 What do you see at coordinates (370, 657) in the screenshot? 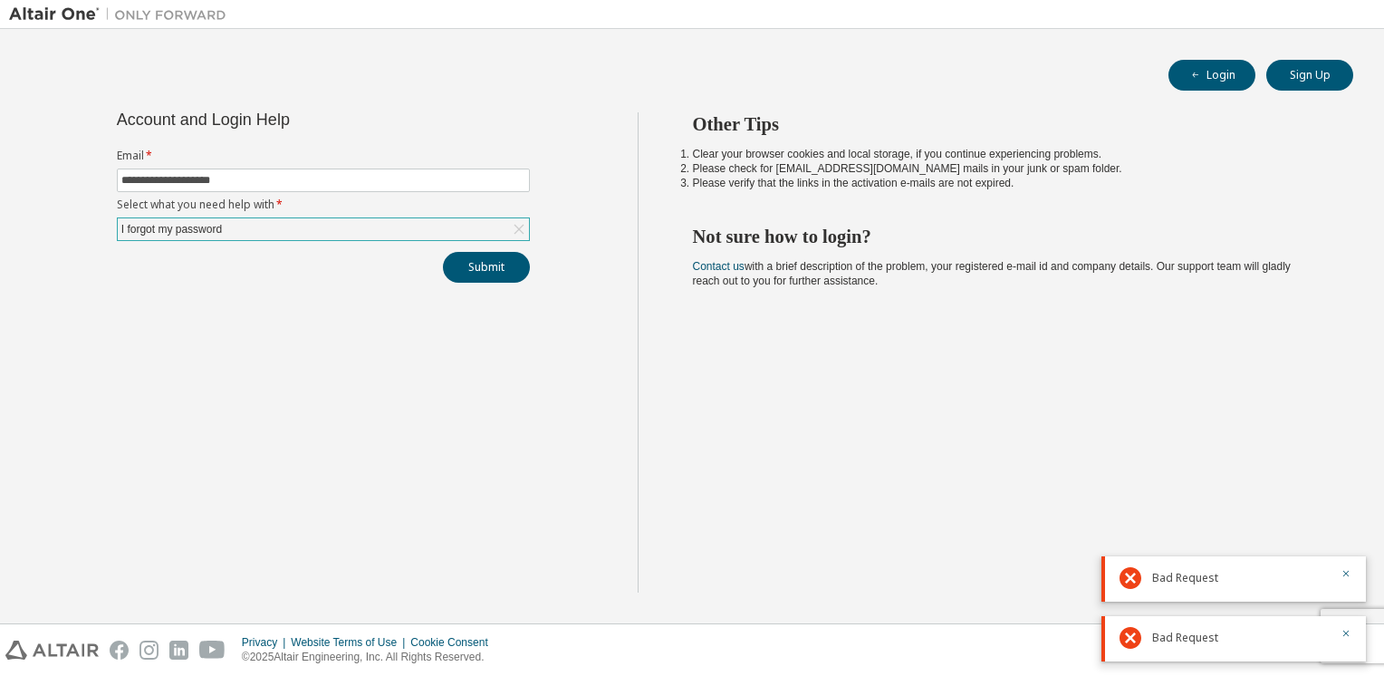
I see `p: © 2025 Altair Engineering, Inc. All Rights Reserved.` at bounding box center [370, 657].